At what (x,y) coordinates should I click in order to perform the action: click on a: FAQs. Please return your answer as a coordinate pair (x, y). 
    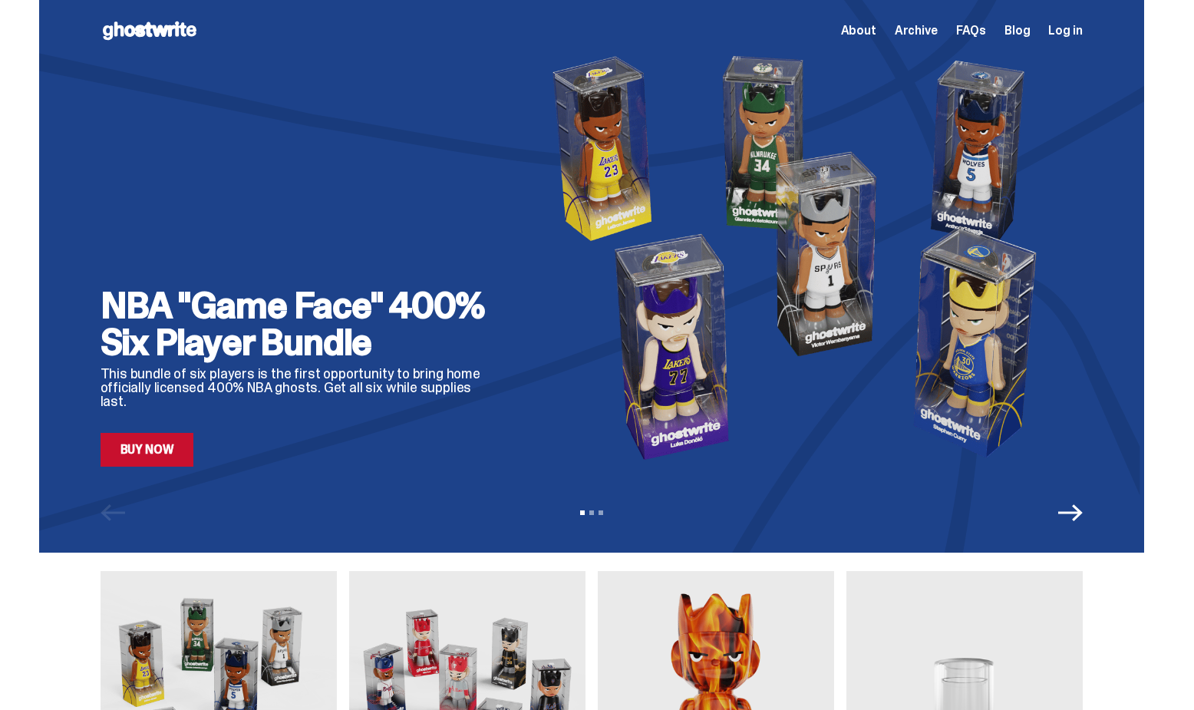
    Looking at the image, I should click on (971, 31).